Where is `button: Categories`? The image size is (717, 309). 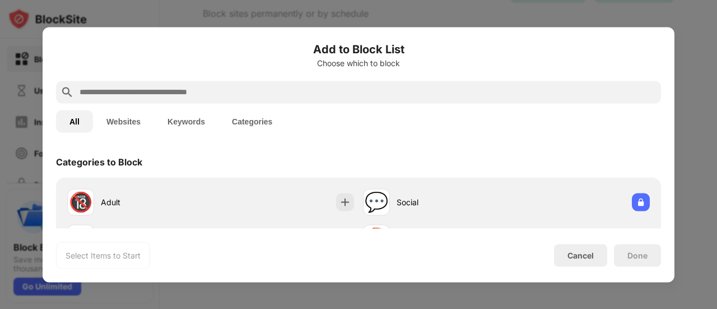
button: Categories is located at coordinates (252, 121).